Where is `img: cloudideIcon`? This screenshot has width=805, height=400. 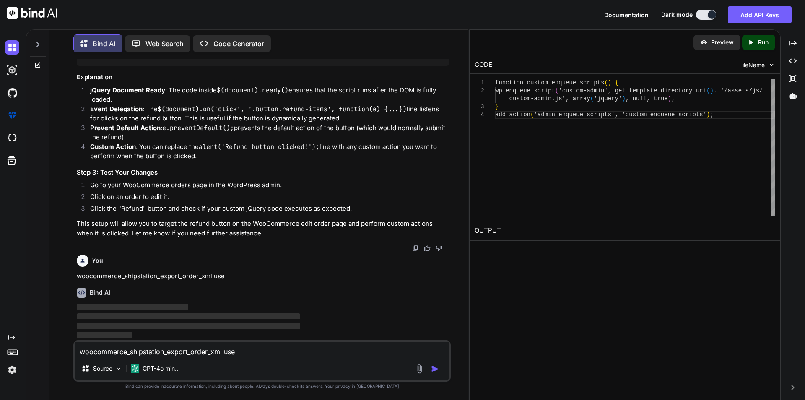 img: cloudideIcon is located at coordinates (12, 138).